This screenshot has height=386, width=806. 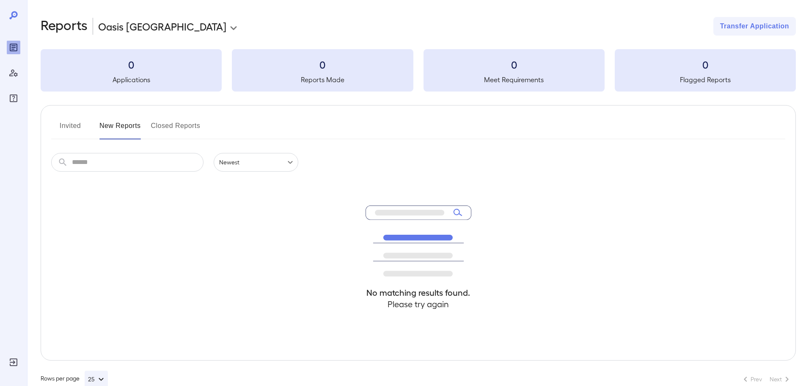 What do you see at coordinates (14, 98) in the screenshot?
I see `div: FAQ` at bounding box center [14, 98].